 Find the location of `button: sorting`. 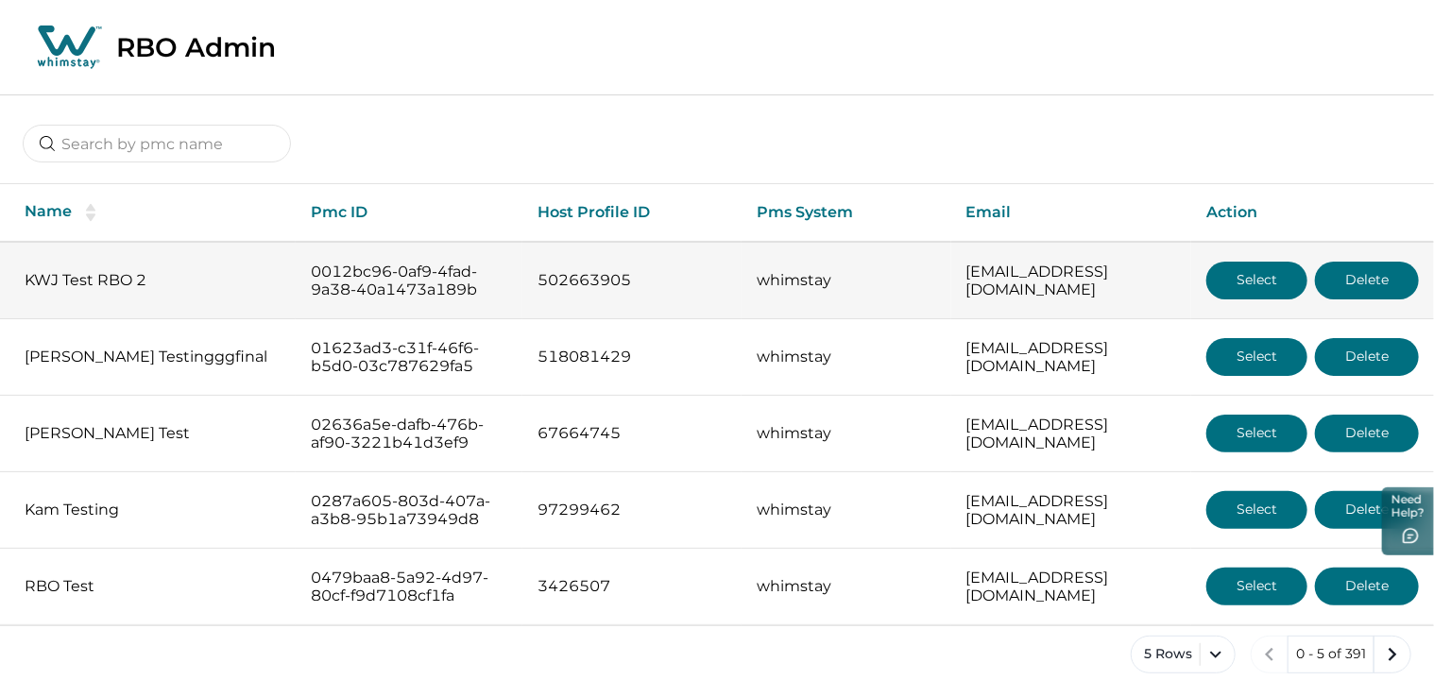

button: sorting is located at coordinates (91, 213).